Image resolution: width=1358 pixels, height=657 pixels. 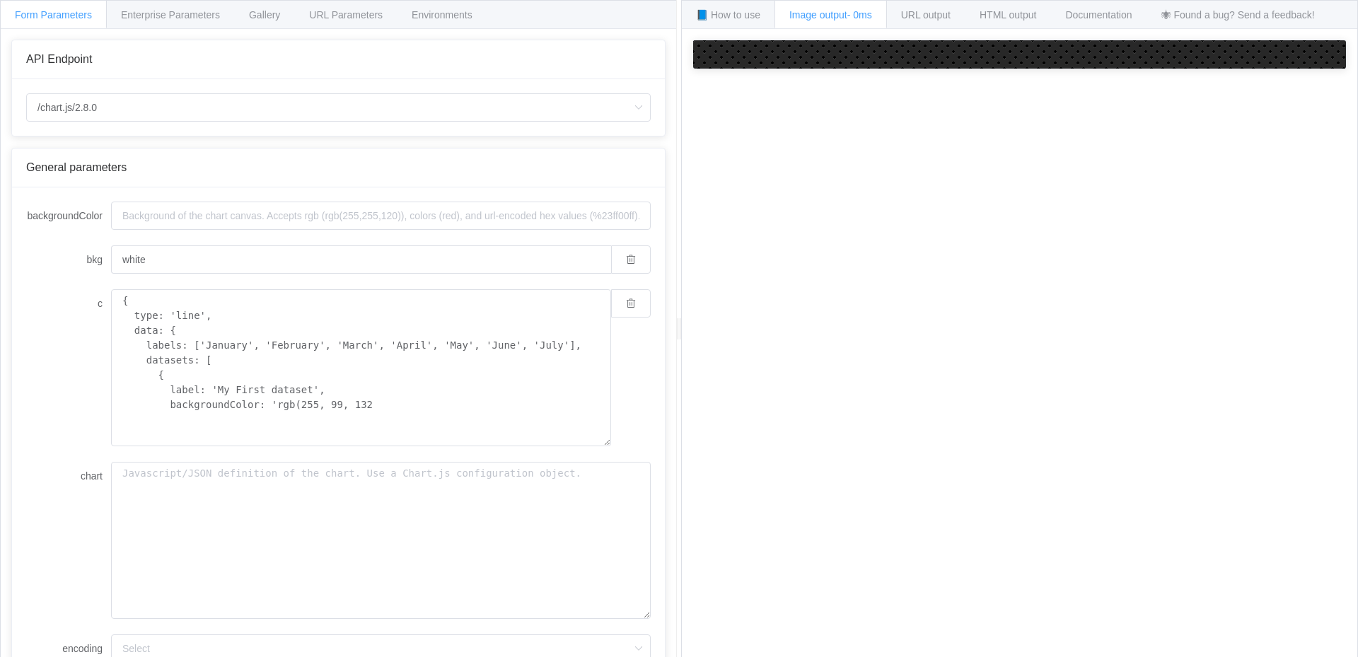 I want to click on span: URL Parameters, so click(x=346, y=15).